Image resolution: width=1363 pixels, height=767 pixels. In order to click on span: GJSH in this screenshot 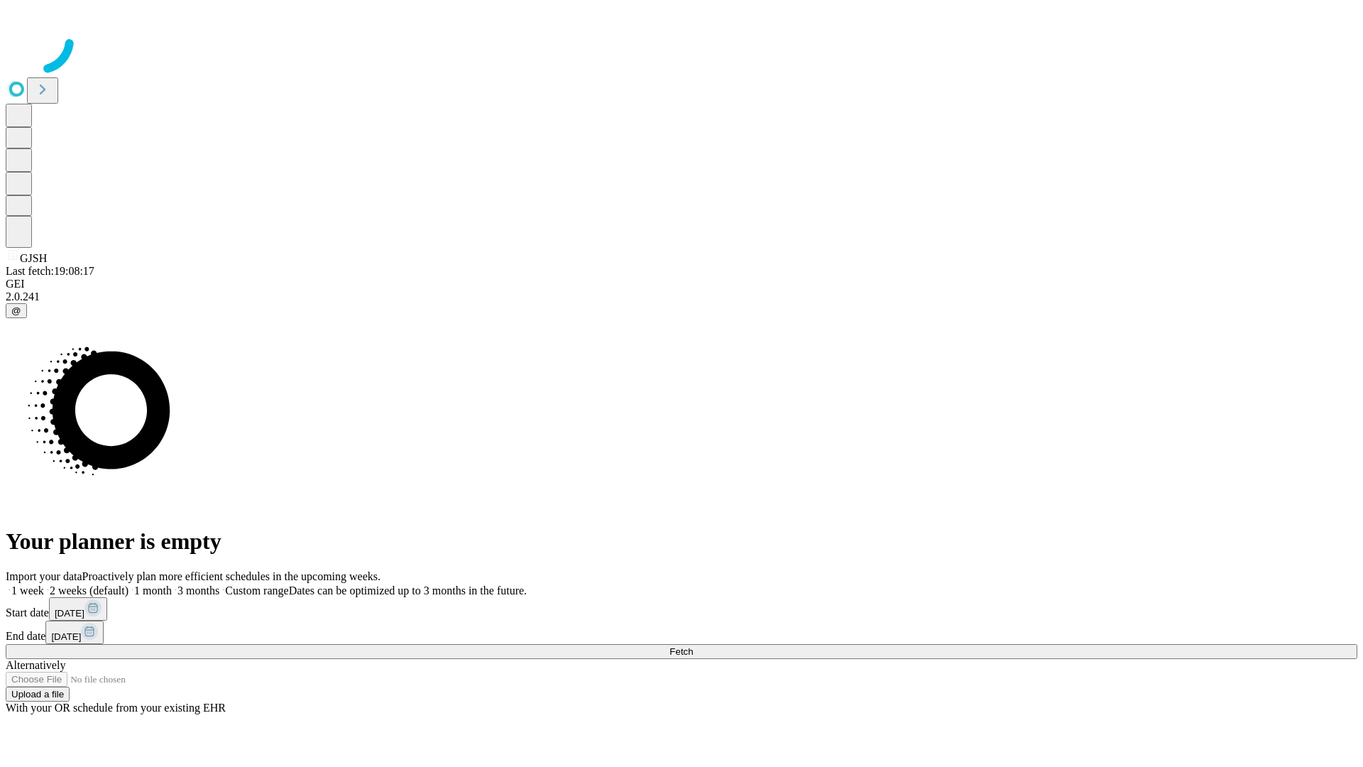, I will do `click(33, 258)`.